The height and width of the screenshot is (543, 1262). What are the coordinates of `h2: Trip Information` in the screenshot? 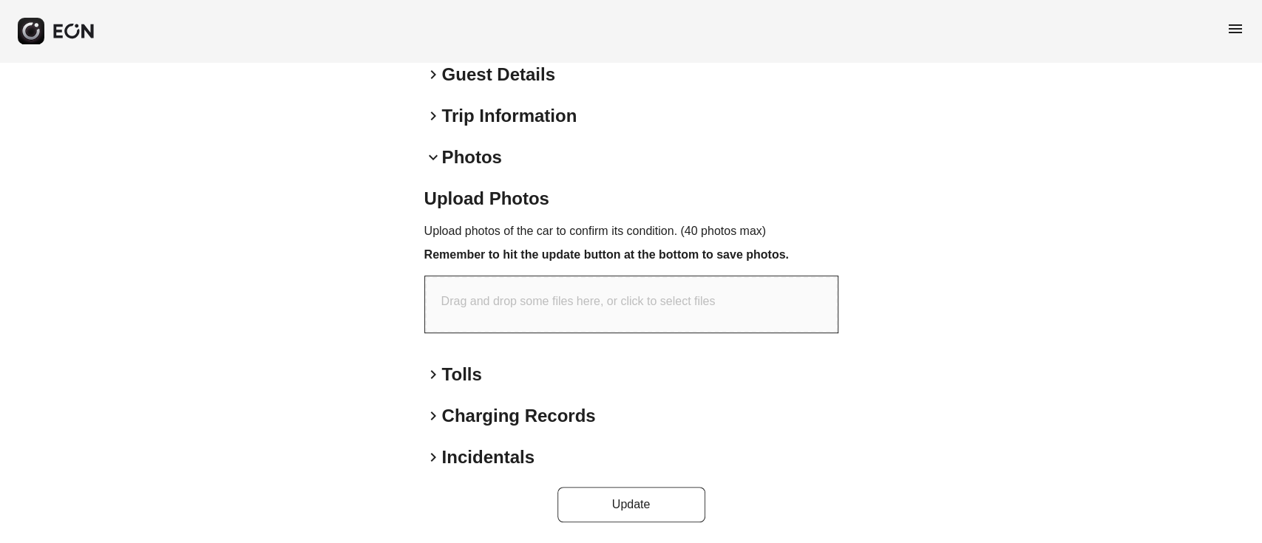 It's located at (509, 116).